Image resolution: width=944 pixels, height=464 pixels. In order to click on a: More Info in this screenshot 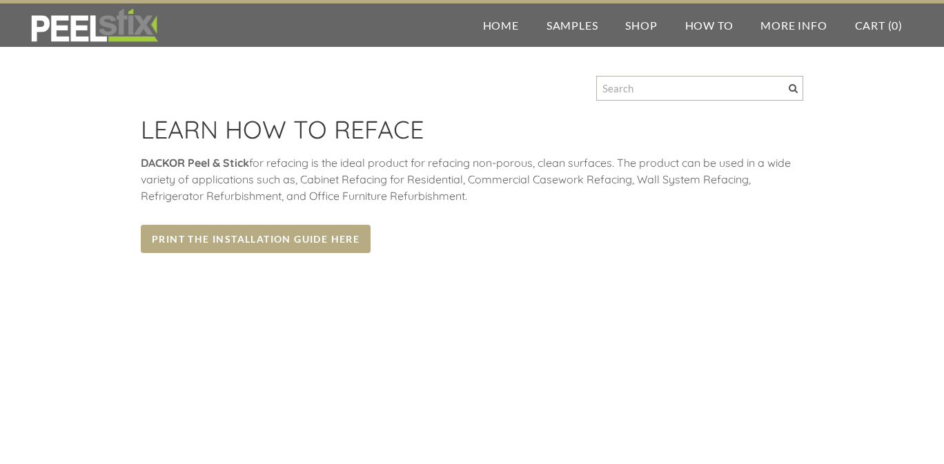, I will do `click(793, 25)`.